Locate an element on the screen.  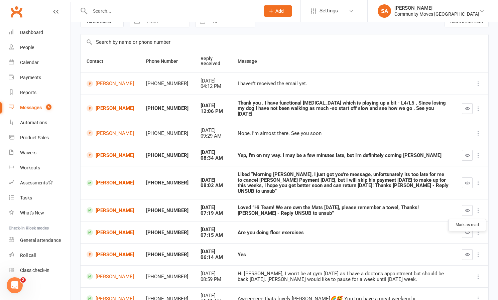
button: Add is located at coordinates (278, 11).